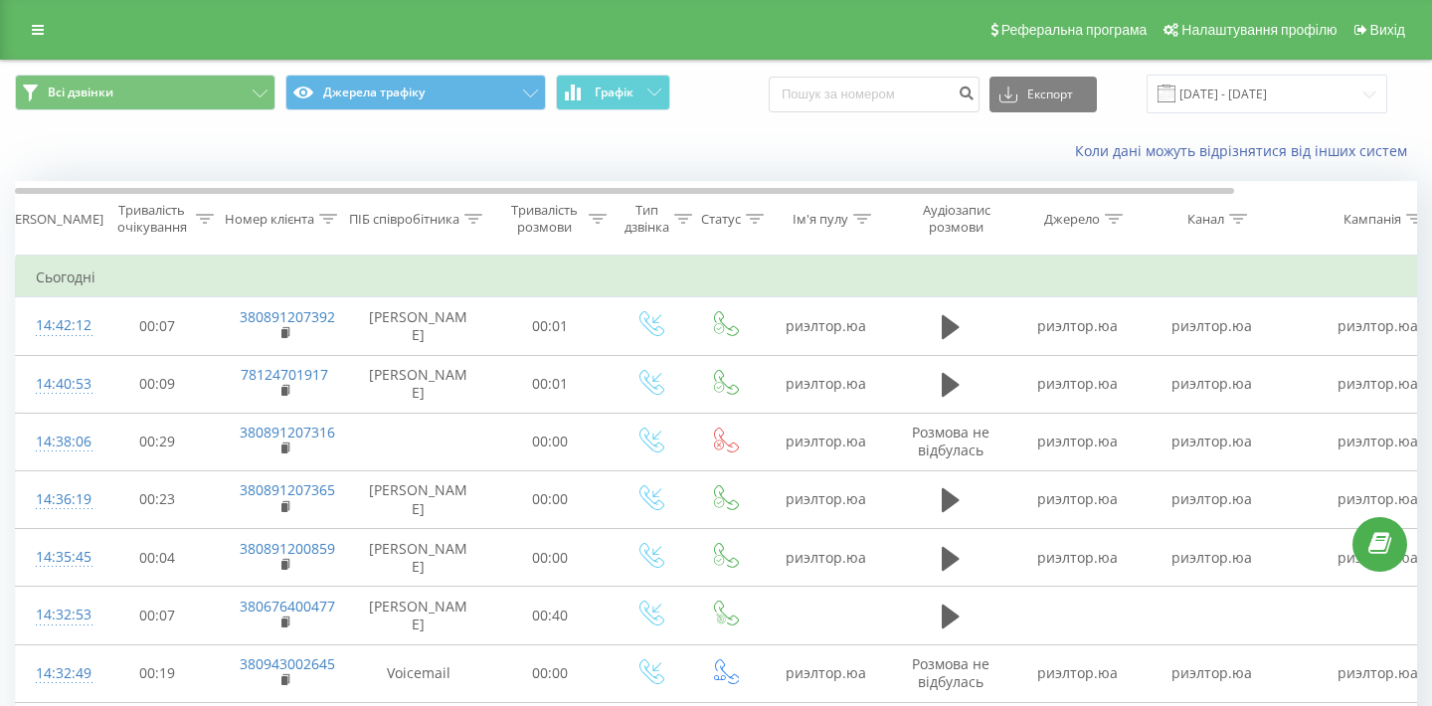 The height and width of the screenshot is (706, 1432). I want to click on div: 14:42:12, so click(56, 325).